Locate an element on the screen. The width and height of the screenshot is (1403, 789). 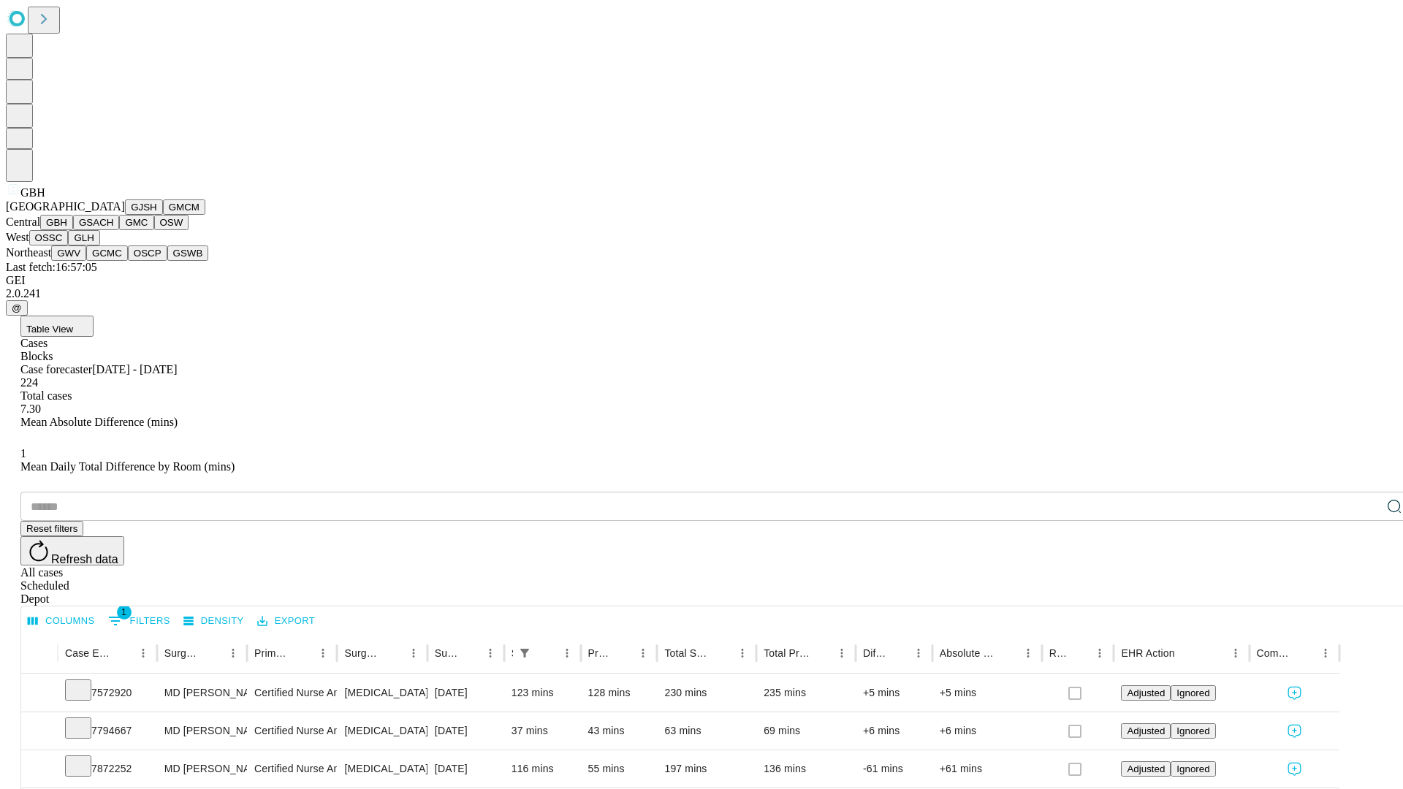
div: Primary Service is located at coordinates (273, 653).